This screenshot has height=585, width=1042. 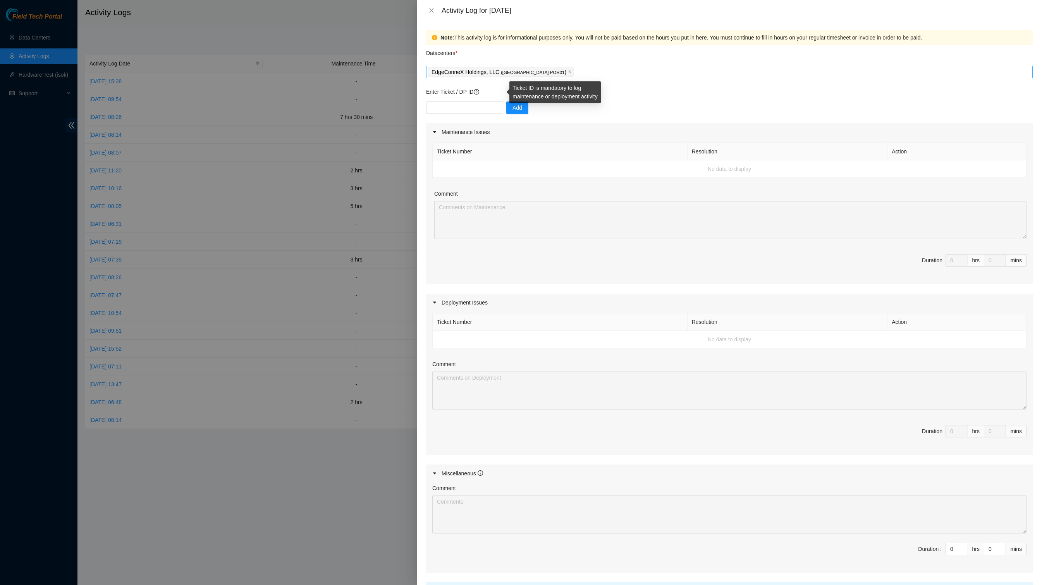 I want to click on div: This activity log is for informational purposes only. You will not be paid based on the hours you..., so click(x=734, y=38).